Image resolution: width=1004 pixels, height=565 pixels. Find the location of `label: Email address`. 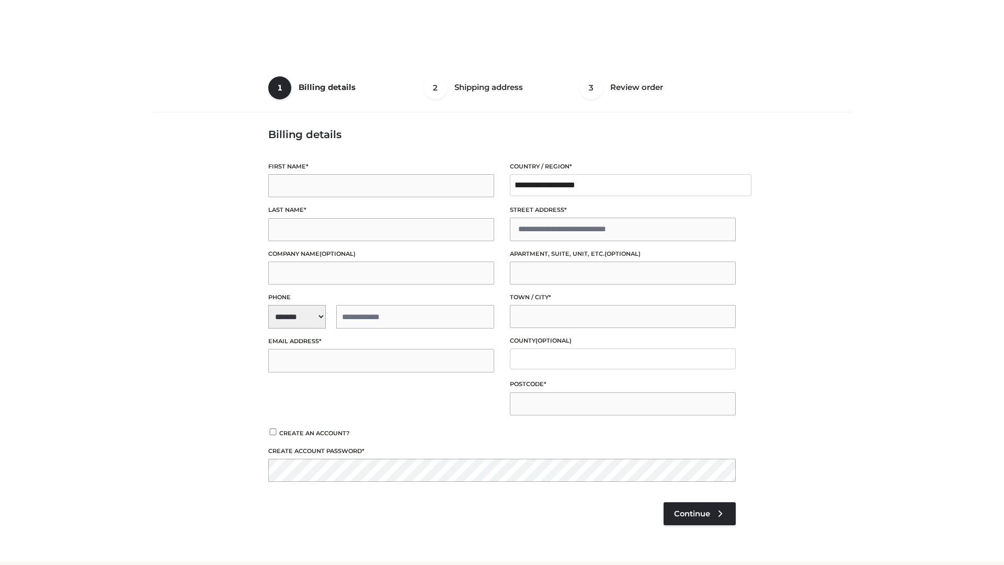

label: Email address is located at coordinates (381, 341).